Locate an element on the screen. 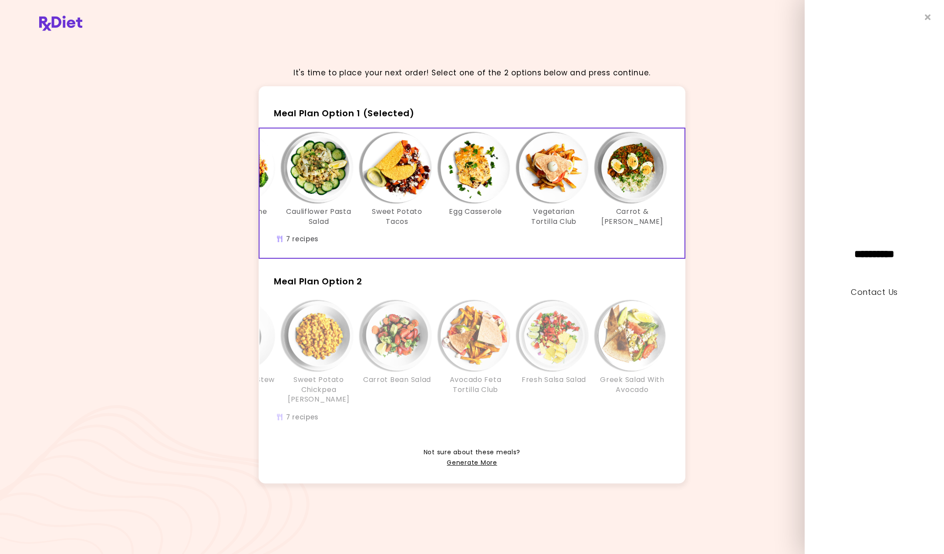 The width and height of the screenshot is (944, 554). h3: Vegetarian Tortilla Club is located at coordinates (554, 216).